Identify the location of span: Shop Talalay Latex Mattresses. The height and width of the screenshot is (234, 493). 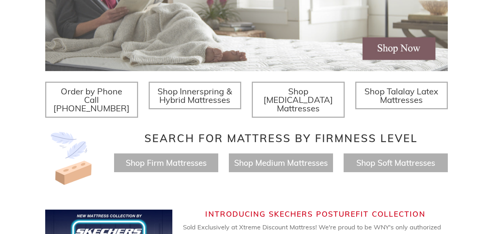
(401, 95).